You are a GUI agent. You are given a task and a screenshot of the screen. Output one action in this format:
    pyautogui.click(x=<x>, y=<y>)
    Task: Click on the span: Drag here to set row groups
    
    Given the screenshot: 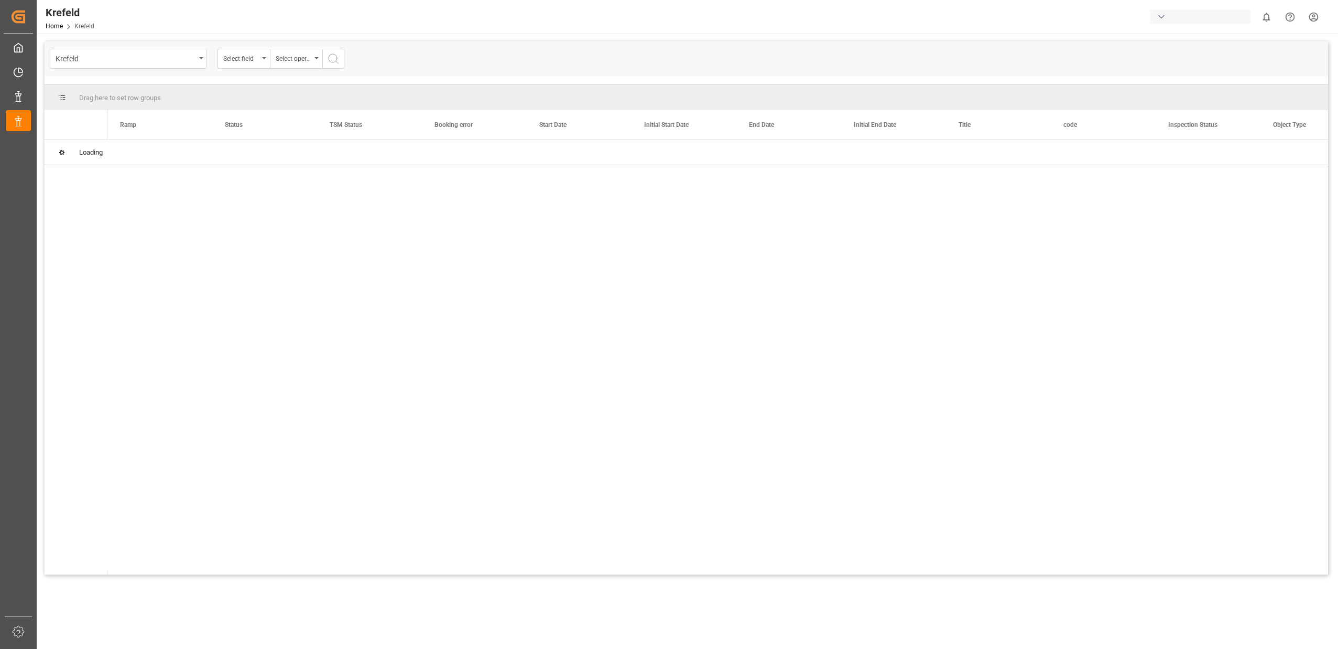 What is the action you would take?
    pyautogui.click(x=120, y=97)
    